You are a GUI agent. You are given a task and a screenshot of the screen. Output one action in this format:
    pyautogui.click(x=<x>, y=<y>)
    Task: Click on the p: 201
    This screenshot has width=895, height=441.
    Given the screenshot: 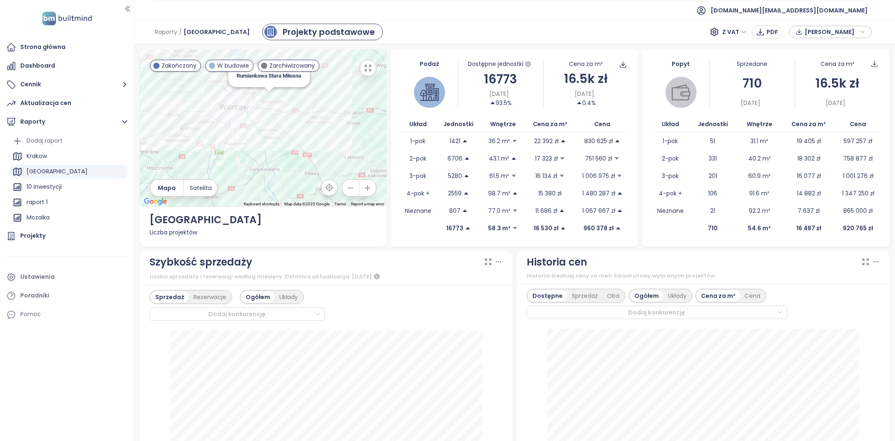 What is the action you would take?
    pyautogui.click(x=713, y=176)
    